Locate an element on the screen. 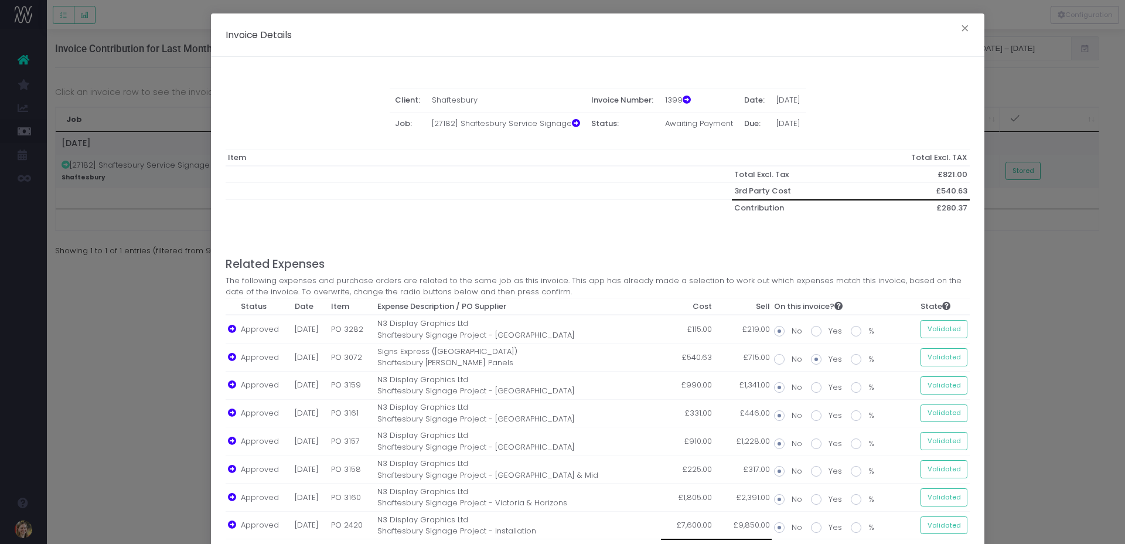 This screenshot has height=544, width=1125. th: Due: is located at coordinates (754, 124).